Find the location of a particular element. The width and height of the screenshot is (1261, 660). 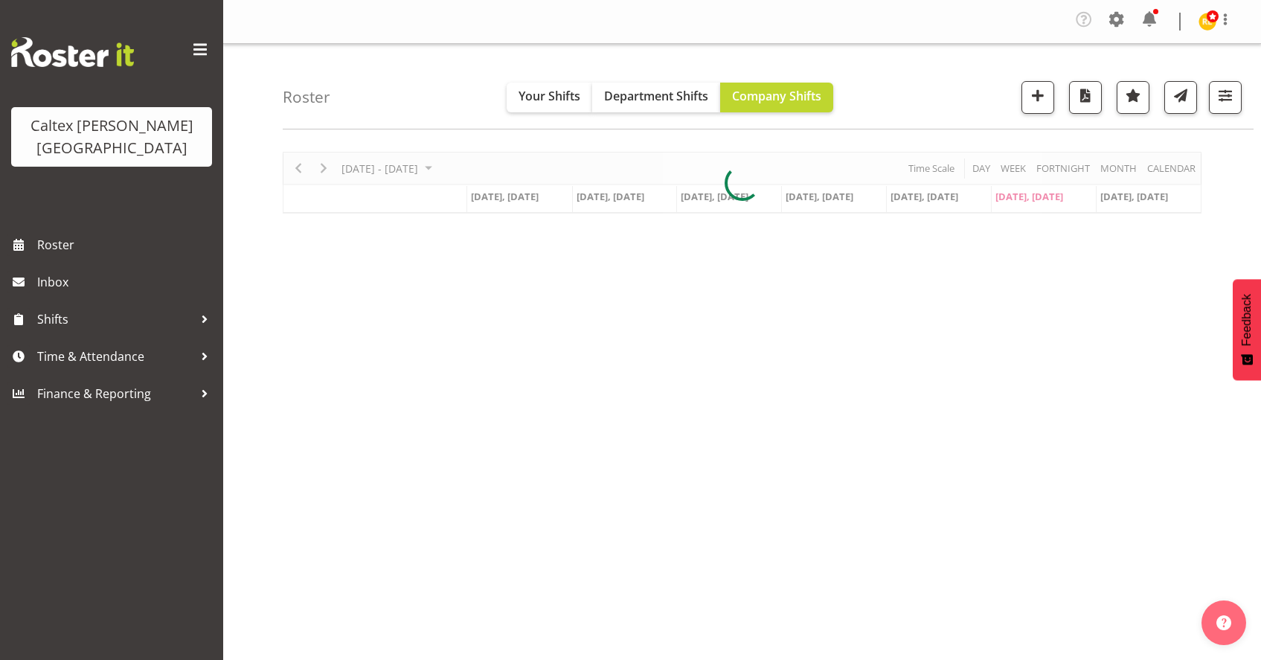

button: Download a PDF of the roster according to the set date range. is located at coordinates (1085, 97).